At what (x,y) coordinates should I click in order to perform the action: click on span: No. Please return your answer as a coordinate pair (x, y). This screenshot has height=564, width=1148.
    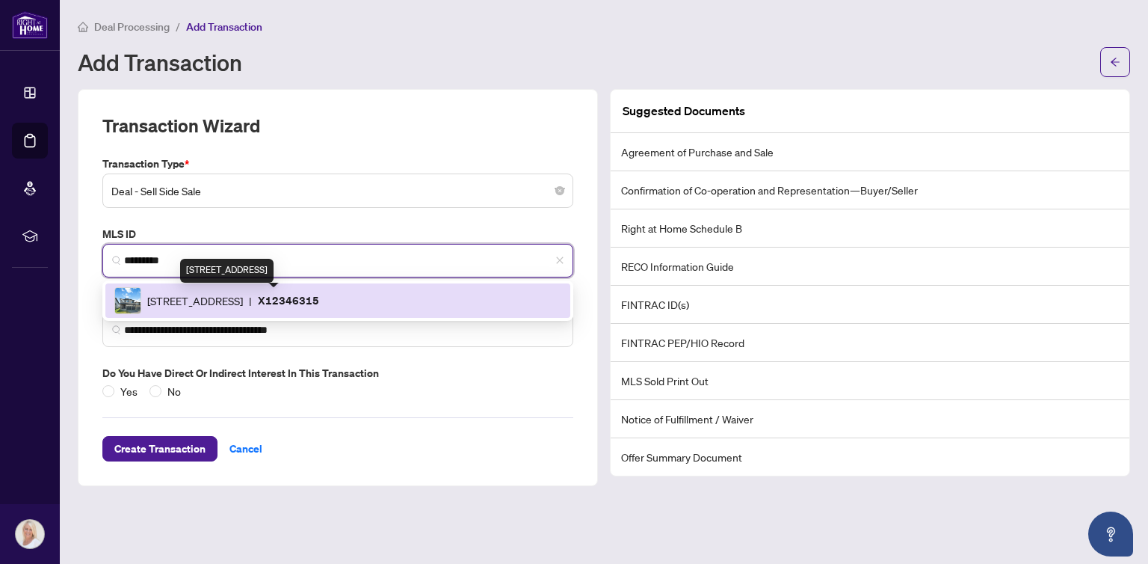
    Looking at the image, I should click on (174, 391).